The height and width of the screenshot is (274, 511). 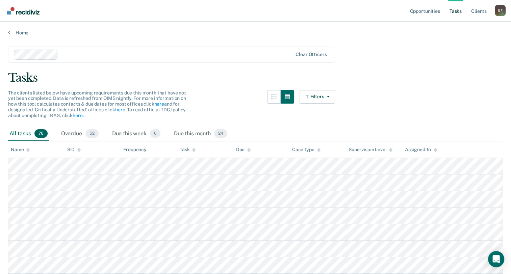 I want to click on div: Clear officers, so click(x=311, y=54).